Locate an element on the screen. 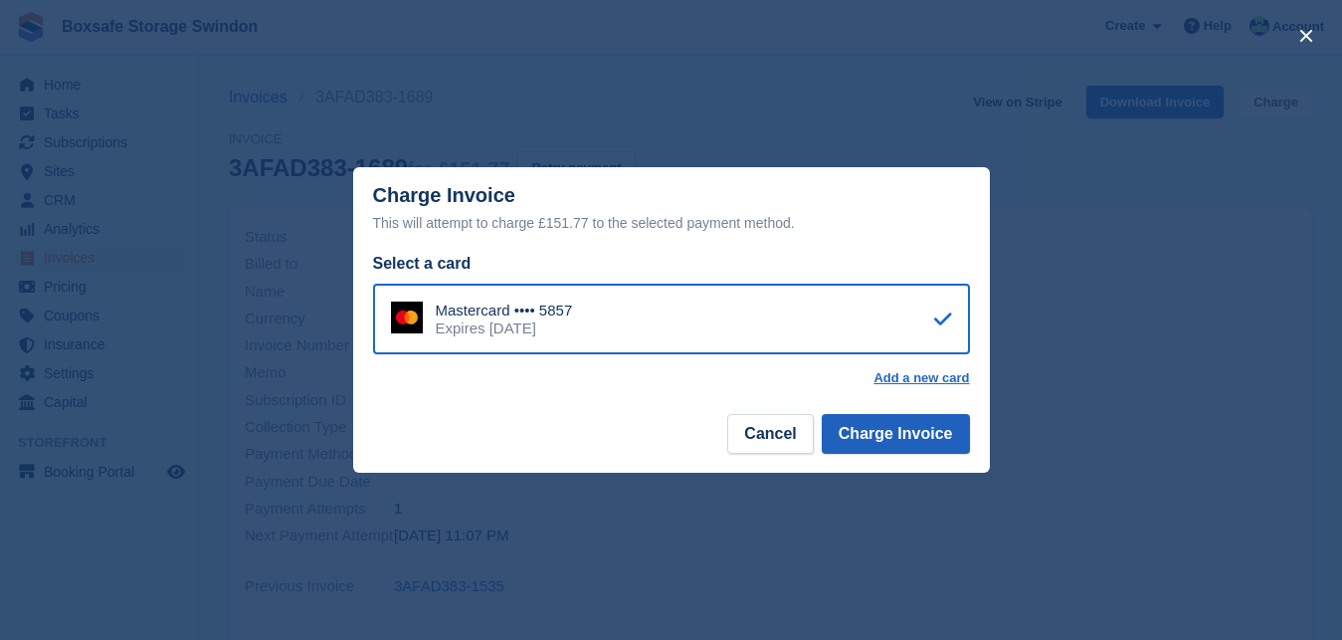 This screenshot has height=640, width=1342. div: Select a card is located at coordinates (672, 264).